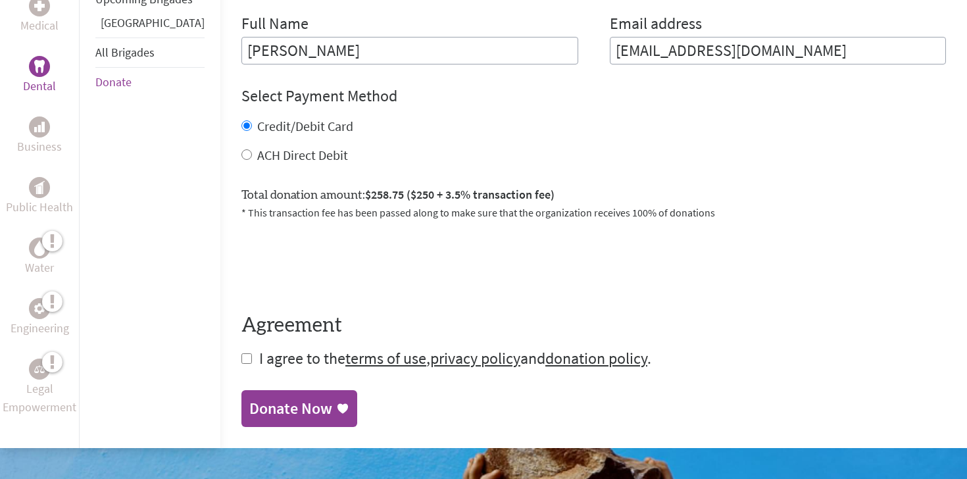 This screenshot has height=479, width=967. Describe the element at coordinates (398, 195) in the screenshot. I see `label: Total donation amount:` at that location.